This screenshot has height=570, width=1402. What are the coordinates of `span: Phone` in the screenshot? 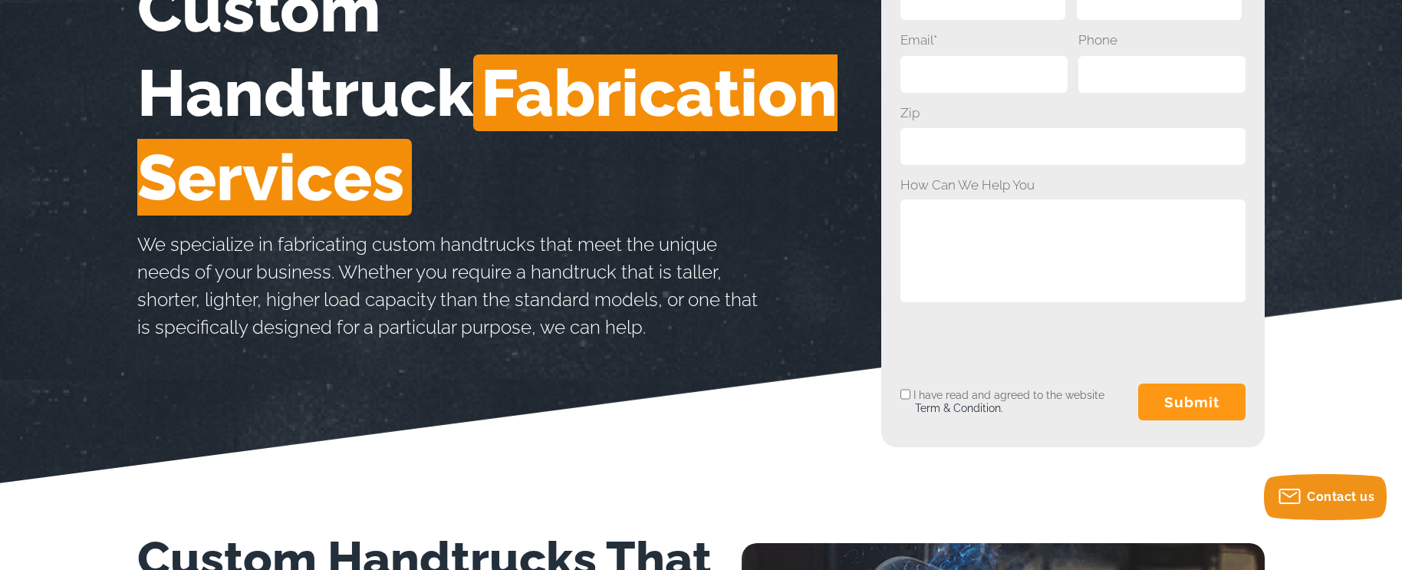 It's located at (1162, 40).